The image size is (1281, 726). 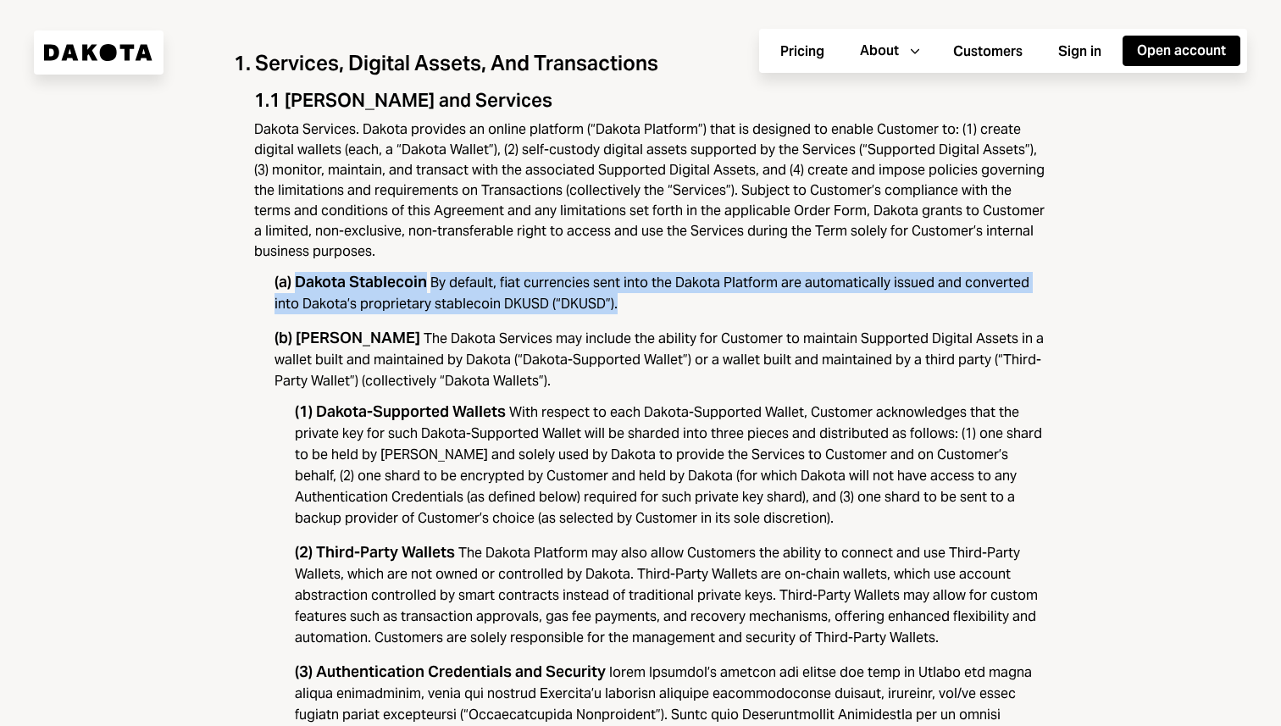 I want to click on a: Sign in, so click(x=1079, y=51).